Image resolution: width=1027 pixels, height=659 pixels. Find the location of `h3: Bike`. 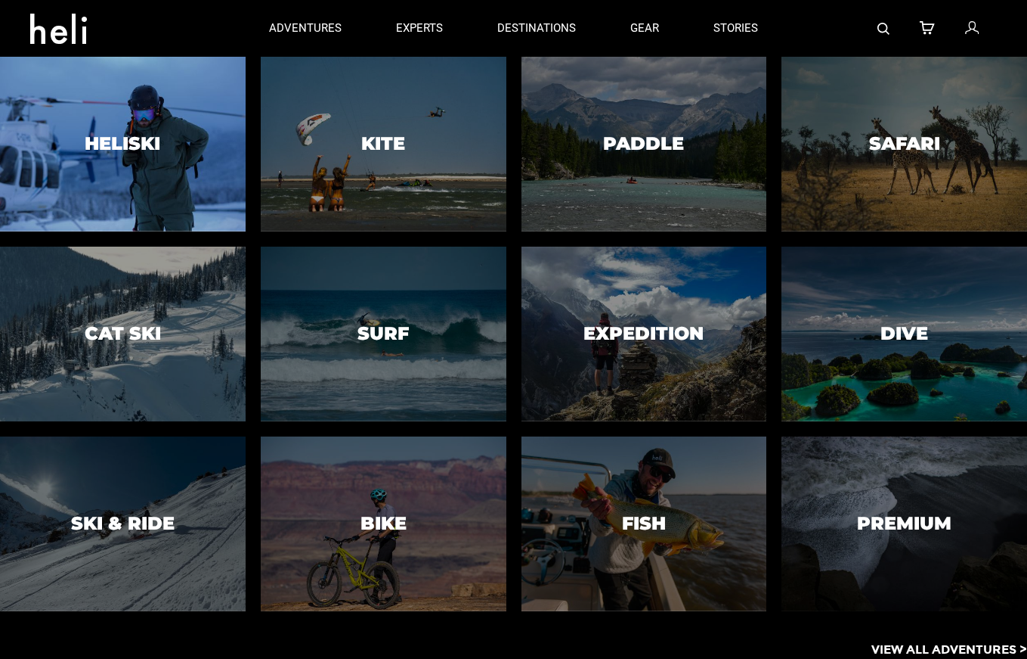

h3: Bike is located at coordinates (383, 523).